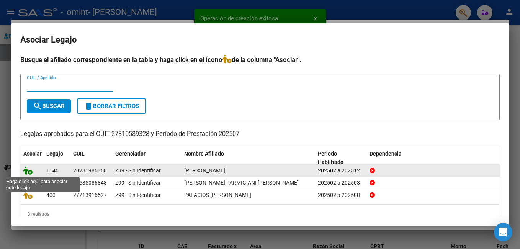  What do you see at coordinates (130, 154) in the screenshot?
I see `span: Gerenciador` at bounding box center [130, 154].